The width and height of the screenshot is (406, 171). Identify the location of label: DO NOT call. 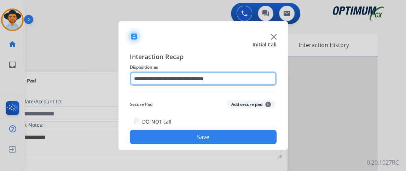
(157, 122).